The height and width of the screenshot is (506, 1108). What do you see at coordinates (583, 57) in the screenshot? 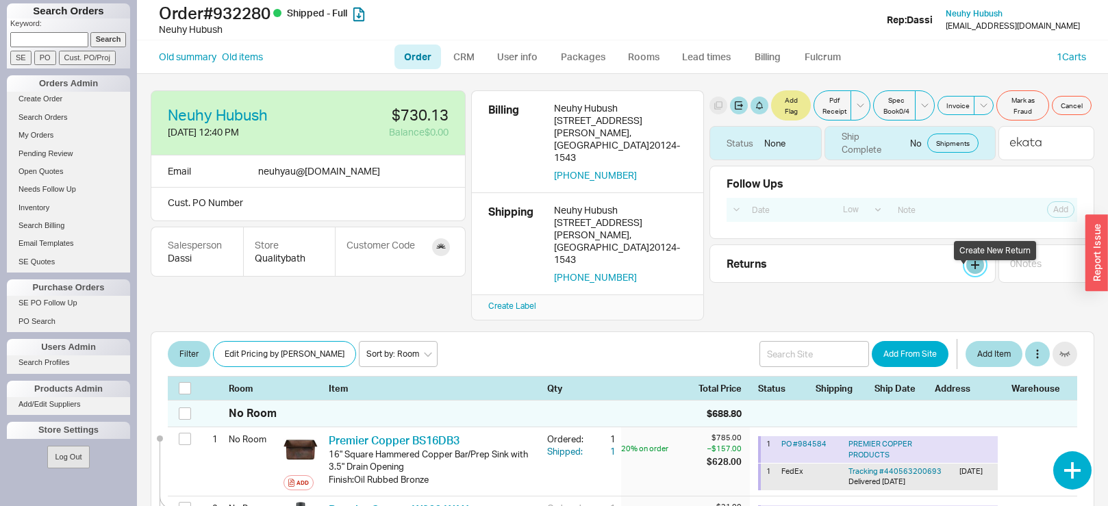
I see `a: Packages` at bounding box center [583, 57].